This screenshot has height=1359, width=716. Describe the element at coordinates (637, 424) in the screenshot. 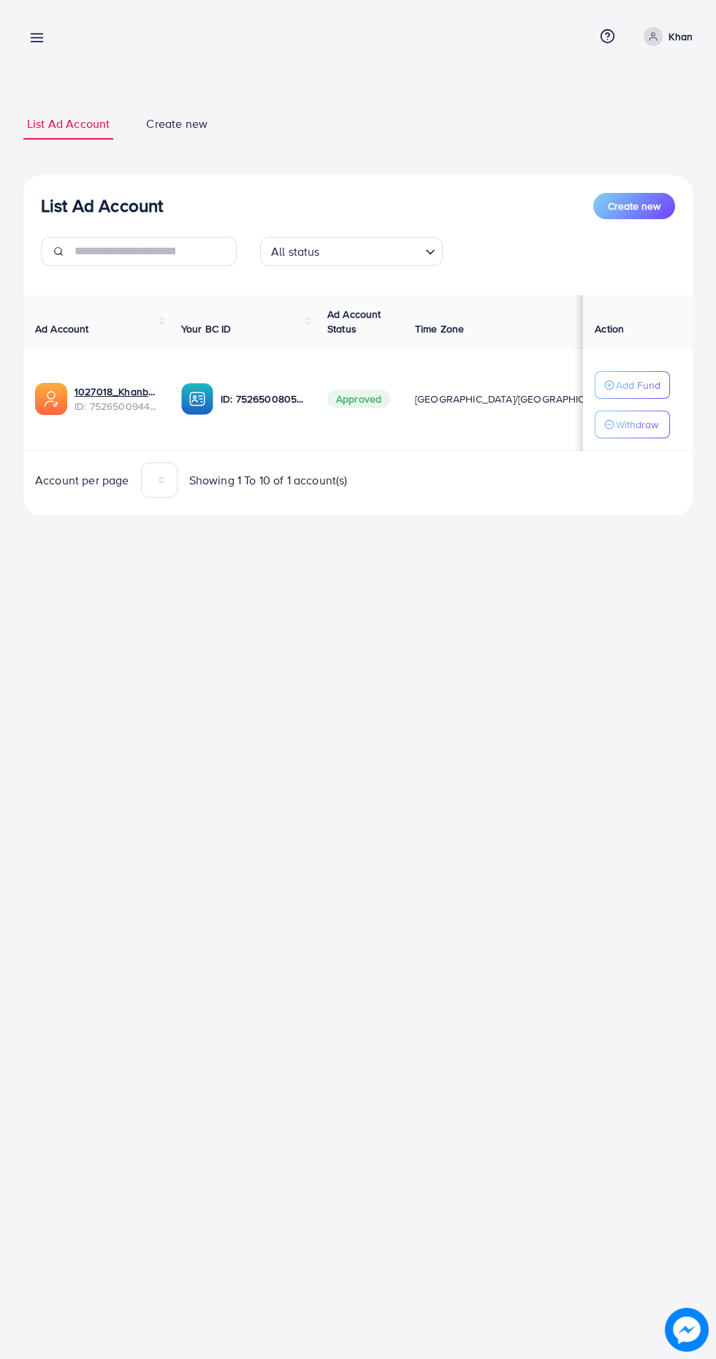

I see `p: Withdraw` at that location.